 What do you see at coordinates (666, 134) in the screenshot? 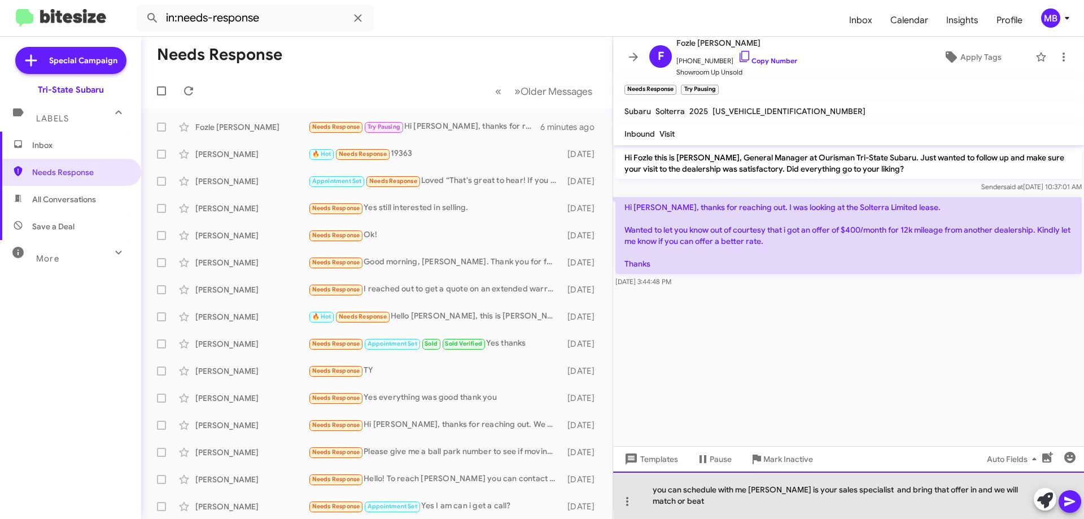
I see `span: Visit` at bounding box center [666, 134].